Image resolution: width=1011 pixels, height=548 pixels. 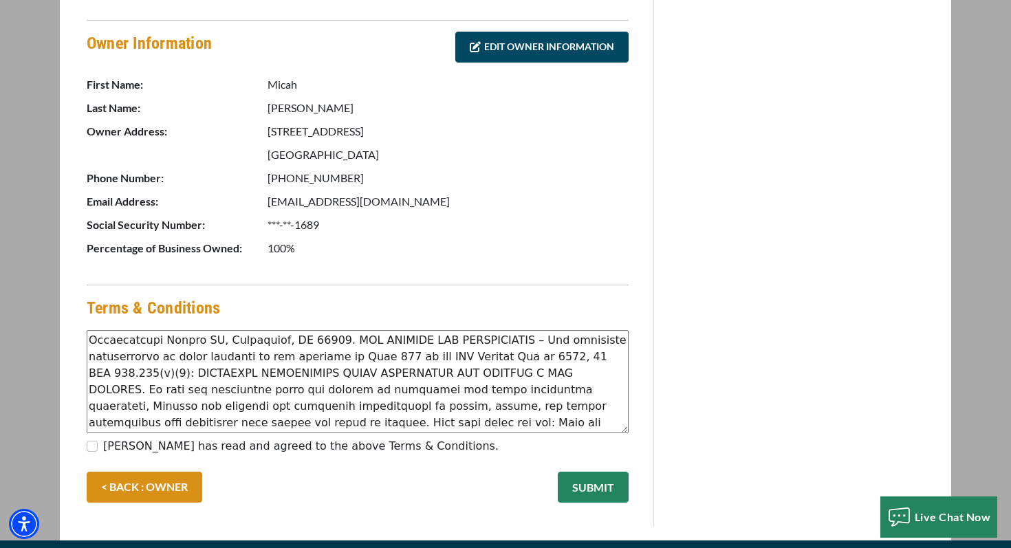 I want to click on p: Owner Address:, so click(x=176, y=131).